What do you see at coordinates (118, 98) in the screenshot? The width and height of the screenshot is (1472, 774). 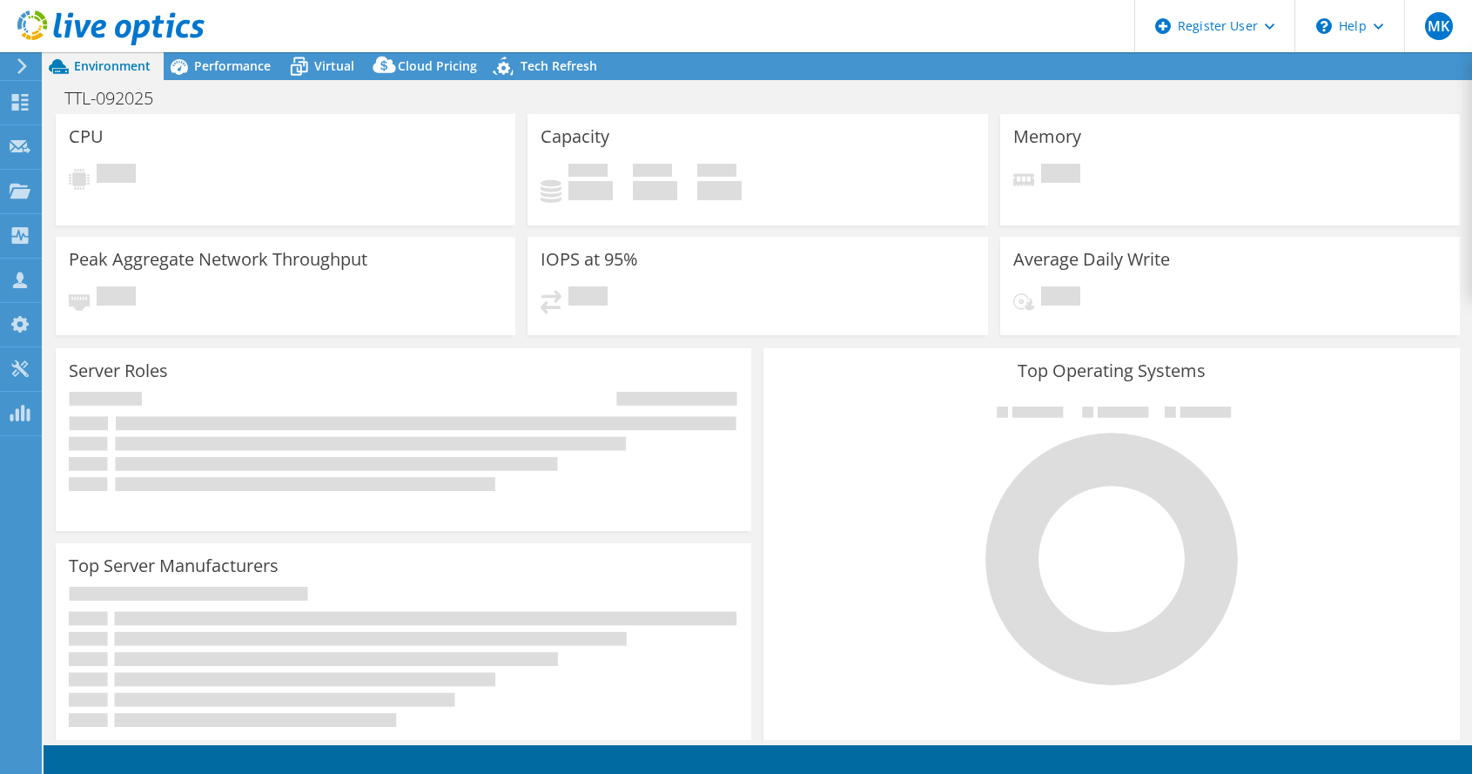 I see `h1: TTL-092025` at bounding box center [118, 98].